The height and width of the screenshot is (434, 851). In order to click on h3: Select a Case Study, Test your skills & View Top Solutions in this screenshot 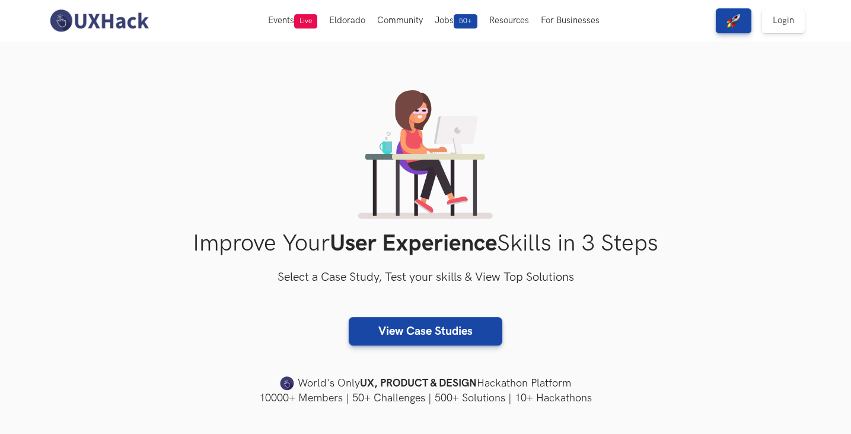, I will do `click(426, 278)`.